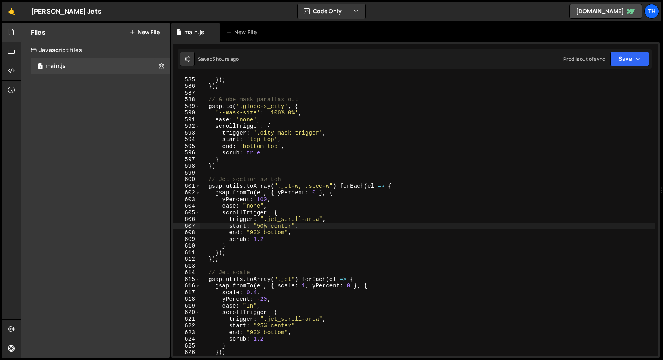 Image resolution: width=663 pixels, height=360 pixels. What do you see at coordinates (186, 333) in the screenshot?
I see `div: 623` at bounding box center [186, 333].